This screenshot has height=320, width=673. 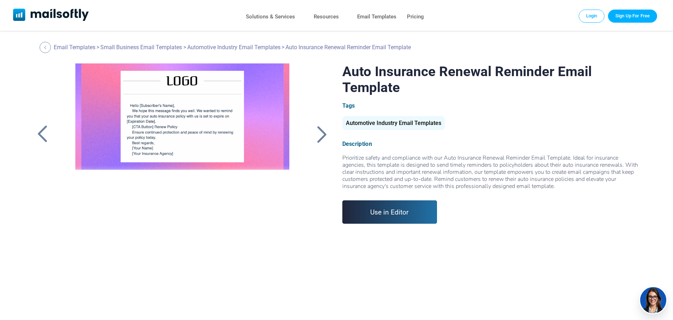 What do you see at coordinates (491, 79) in the screenshot?
I see `h1: Auto Insurance Renewal Reminder Email Template` at bounding box center [491, 79].